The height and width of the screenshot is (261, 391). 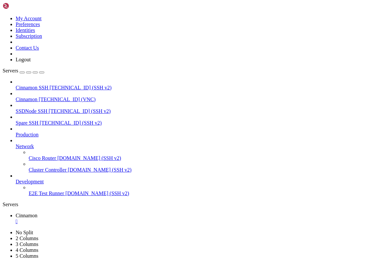 What do you see at coordinates (21, 6) in the screenshot?
I see `img: Shellngn` at bounding box center [21, 6].